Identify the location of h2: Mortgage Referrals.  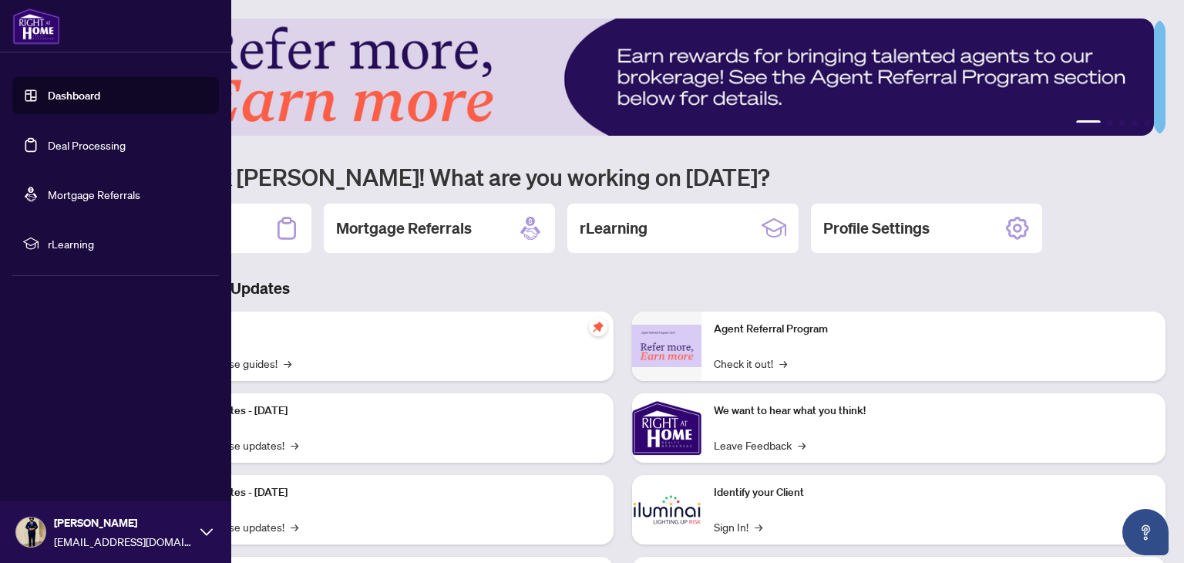
(404, 228).